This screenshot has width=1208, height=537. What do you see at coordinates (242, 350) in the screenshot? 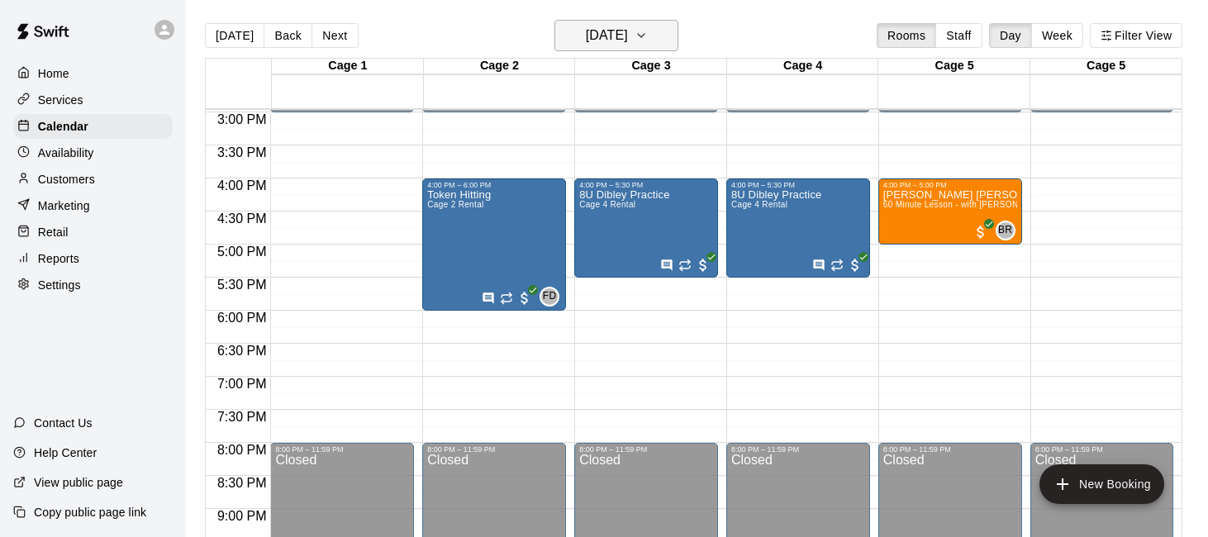
I see `span: 6:30 PM` at bounding box center [242, 350].